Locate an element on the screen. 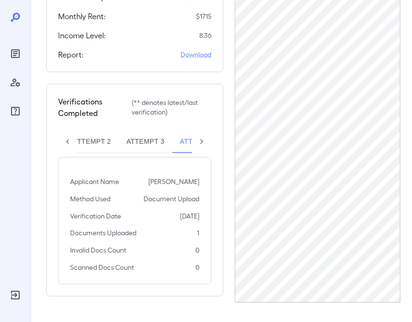 This screenshot has height=322, width=412. p: 8.36 is located at coordinates (205, 36).